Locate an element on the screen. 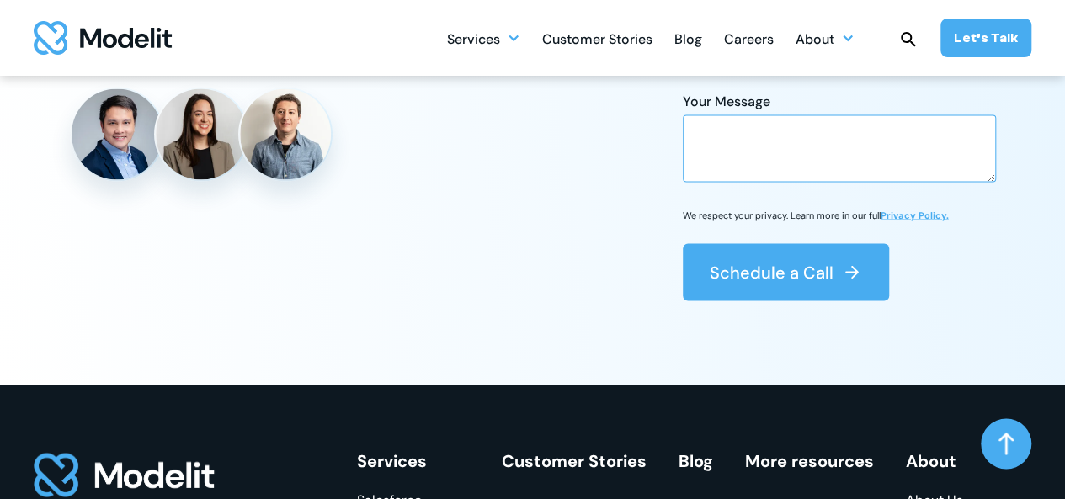 This screenshot has width=1065, height=499. img: arrow right is located at coordinates (852, 272).